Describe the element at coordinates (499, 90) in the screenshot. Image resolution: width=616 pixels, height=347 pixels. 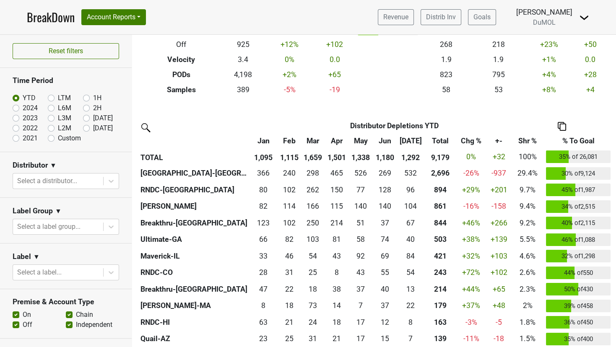
I see `td: 53` at that location.